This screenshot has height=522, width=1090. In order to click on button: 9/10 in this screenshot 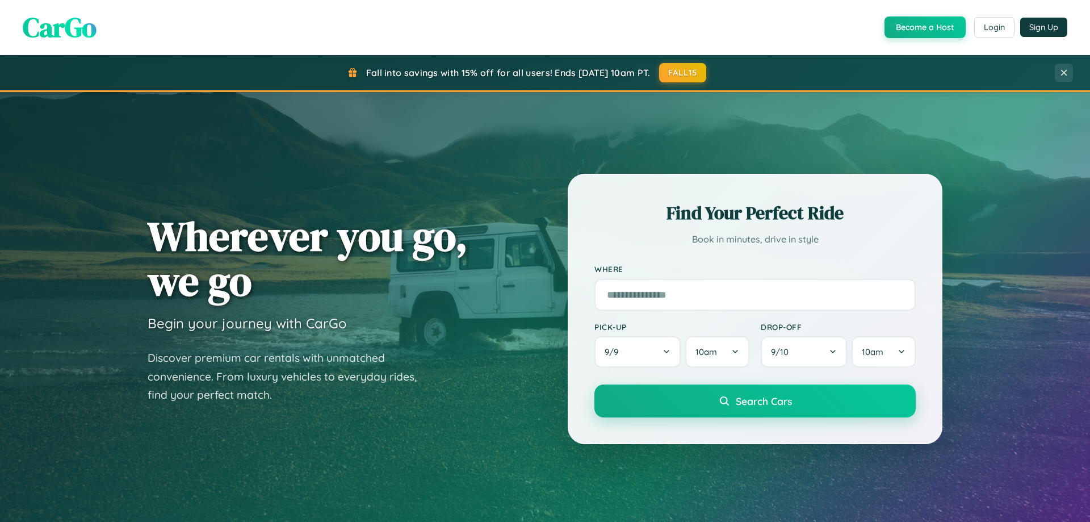, I will do `click(804, 351)`.